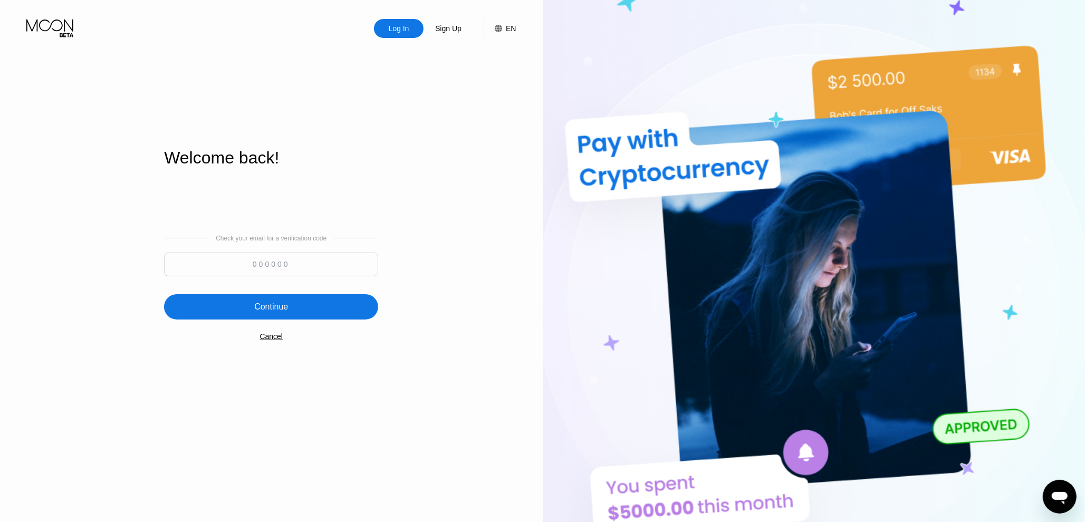 This screenshot has width=1085, height=522. Describe the element at coordinates (399, 28) in the screenshot. I see `div: Log In` at that location.